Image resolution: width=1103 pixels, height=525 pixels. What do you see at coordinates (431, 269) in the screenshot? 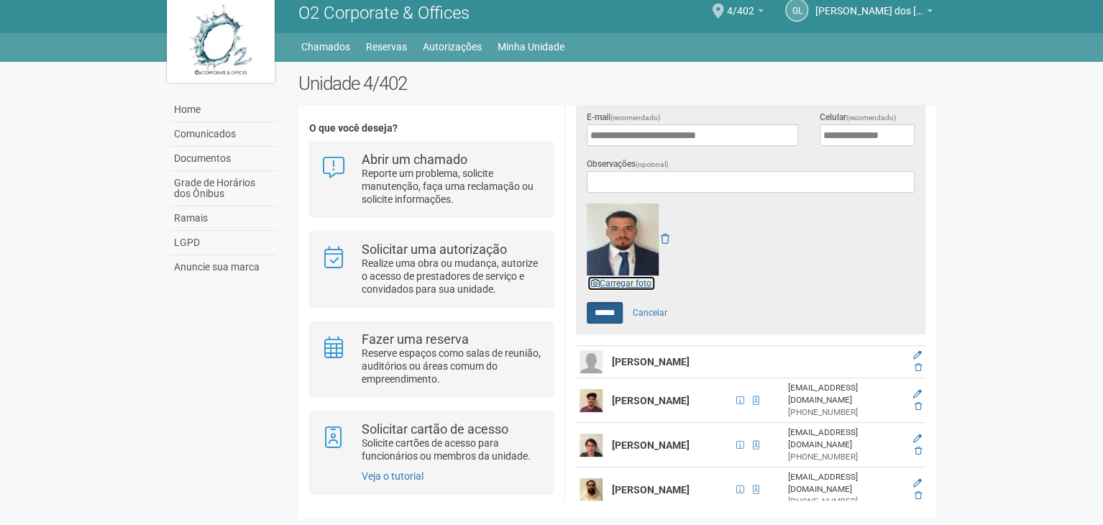
I see `a: Solicitar uma autorização Realize uma obra ou mudança, autorize o acesso de prestadores de serviç...` at bounding box center [431, 269].